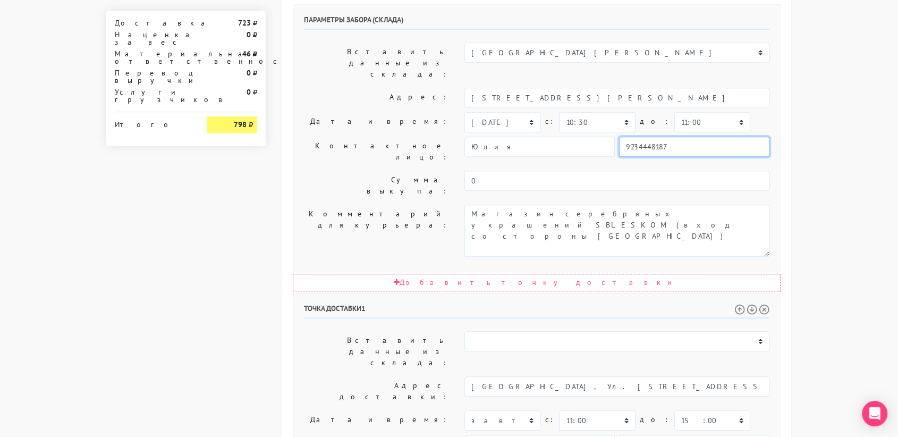  What do you see at coordinates (874, 413) in the screenshot?
I see `div: Open Intercom Messenger` at bounding box center [874, 413].